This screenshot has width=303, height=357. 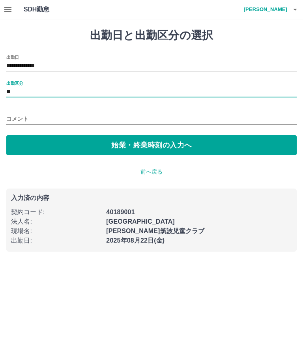 I want to click on p: 出勤日 :, so click(x=56, y=241).